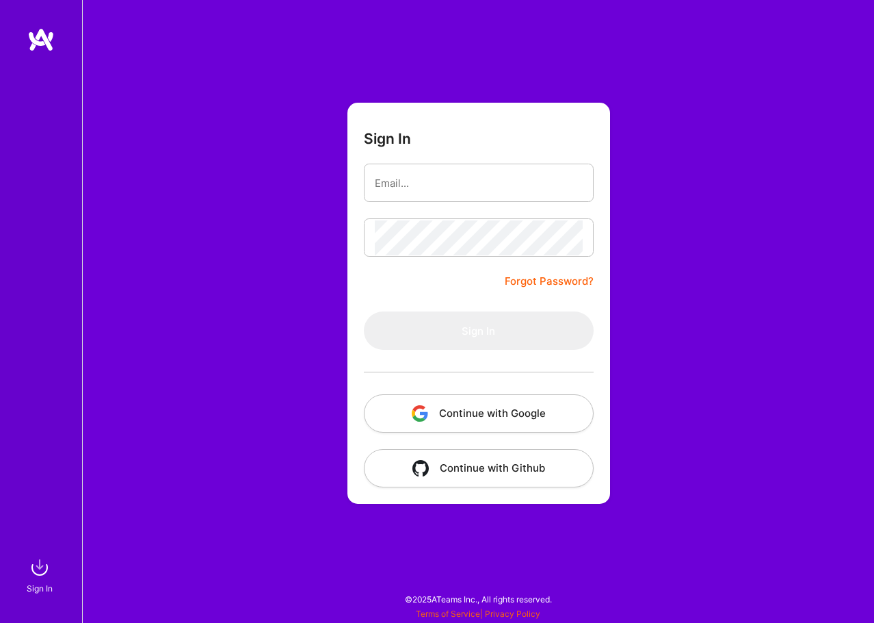 Image resolution: width=874 pixels, height=623 pixels. Describe the element at coordinates (448, 613) in the screenshot. I see `a: Terms of Service` at that location.